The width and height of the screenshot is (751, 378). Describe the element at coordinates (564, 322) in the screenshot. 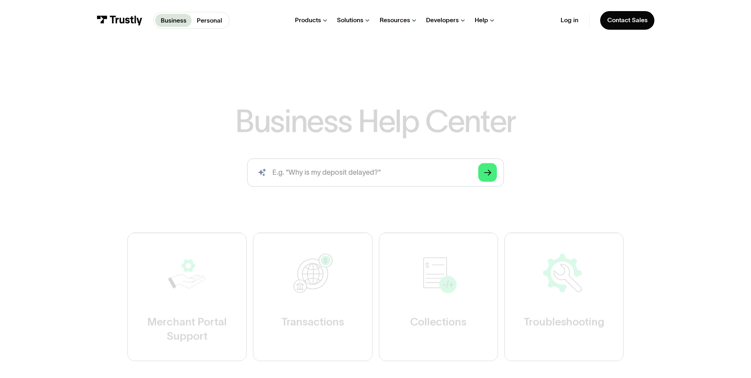

I see `div: Troubleshooting` at that location.